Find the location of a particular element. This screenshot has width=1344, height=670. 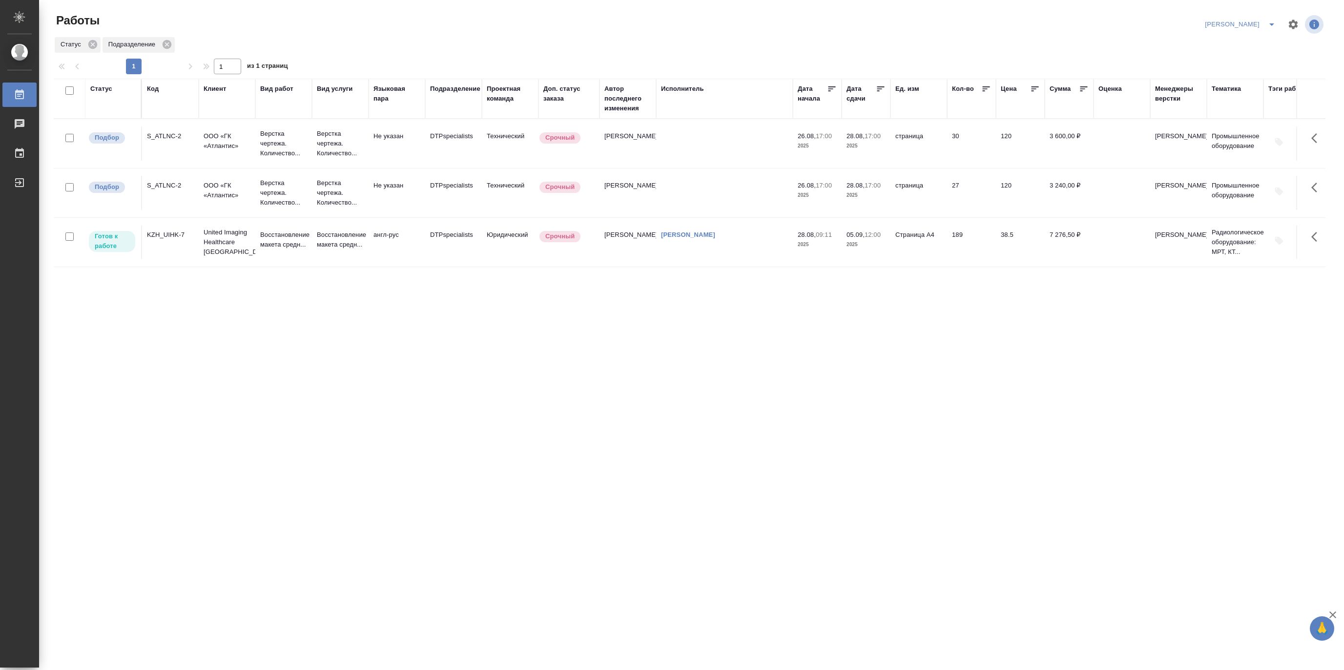

span: Работы is located at coordinates (77, 21).